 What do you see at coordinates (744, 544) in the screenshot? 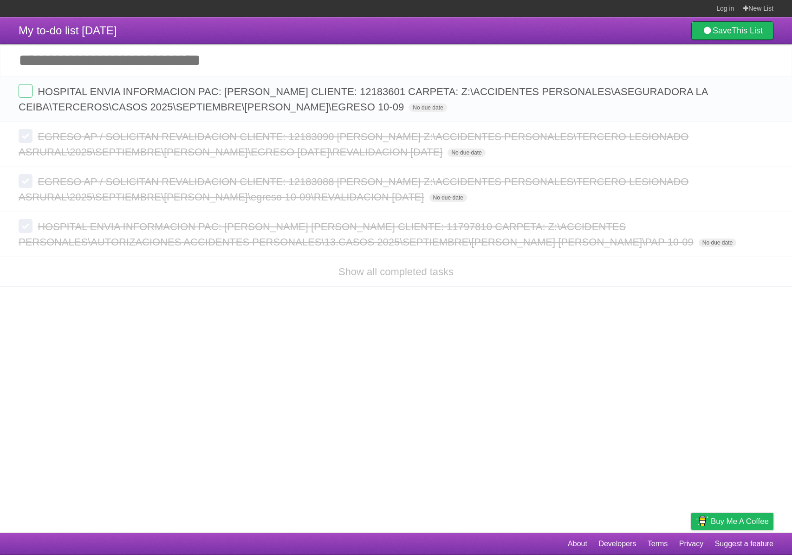
I see `a: Suggest a feature` at bounding box center [744, 544].